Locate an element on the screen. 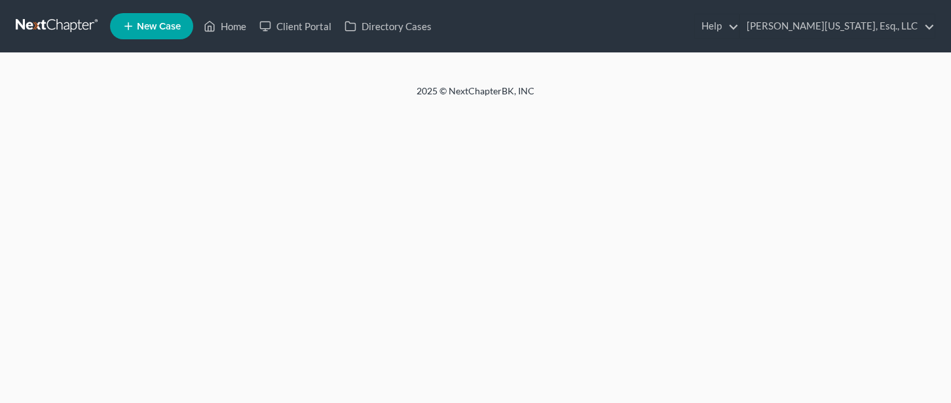 Image resolution: width=951 pixels, height=403 pixels. a: Home is located at coordinates (225, 26).